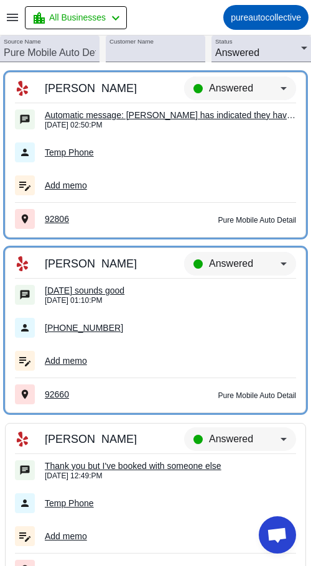  What do you see at coordinates (22, 41) in the screenshot?
I see `mat-label: Source Name` at bounding box center [22, 41].